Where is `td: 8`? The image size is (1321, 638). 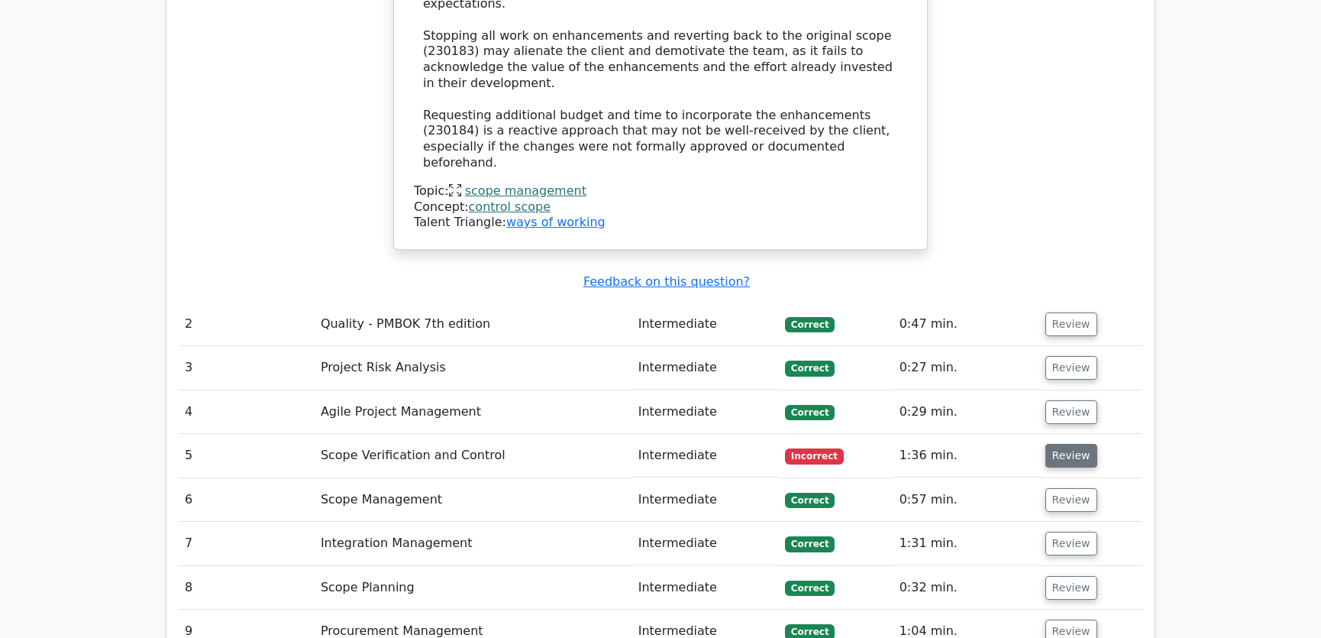
td: 8 is located at coordinates (247, 587).